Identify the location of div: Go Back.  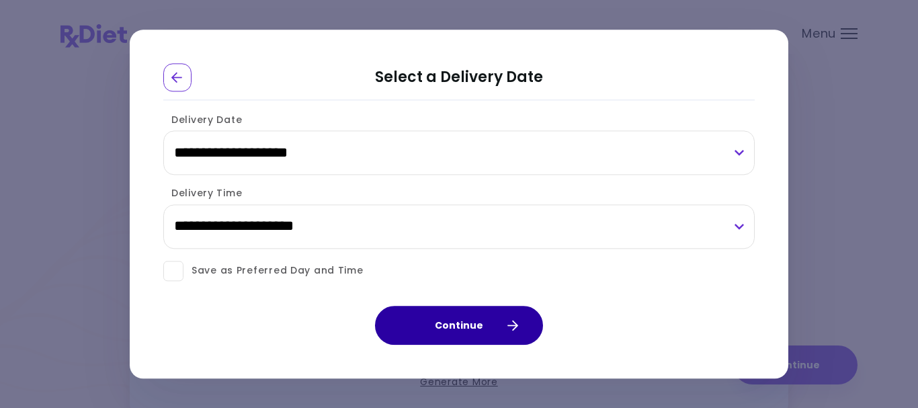
(177, 77).